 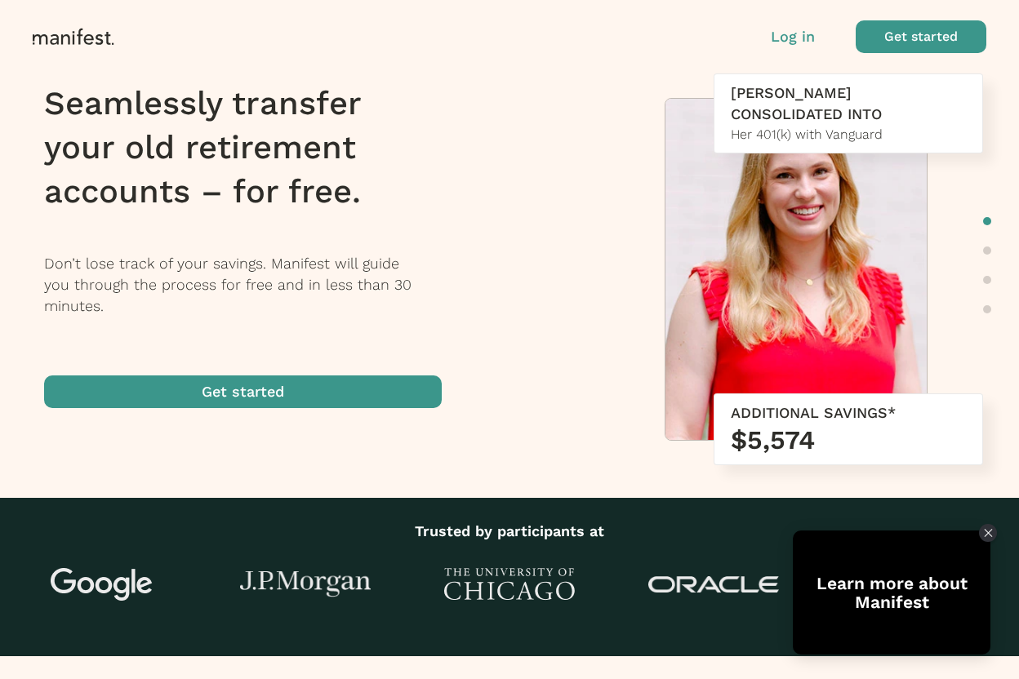 What do you see at coordinates (891, 593) in the screenshot?
I see `div: Open Tolstoy` at bounding box center [891, 593].